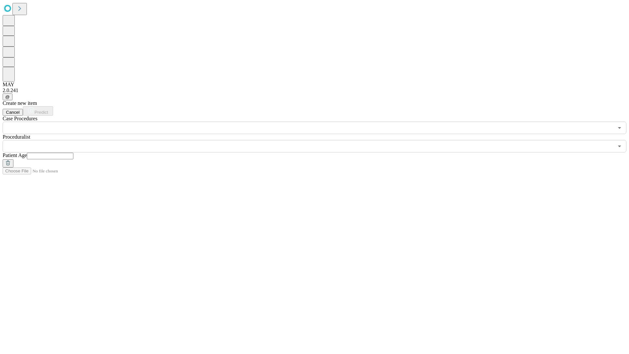  Describe the element at coordinates (15, 155) in the screenshot. I see `span: Patient Age` at that location.